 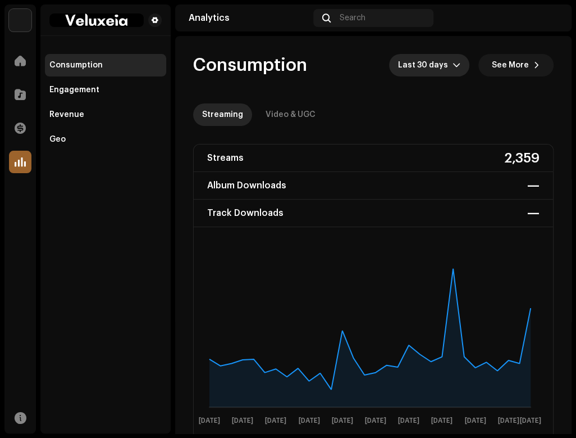 What do you see at coordinates (353, 18) in the screenshot?
I see `span: Search` at bounding box center [353, 18].